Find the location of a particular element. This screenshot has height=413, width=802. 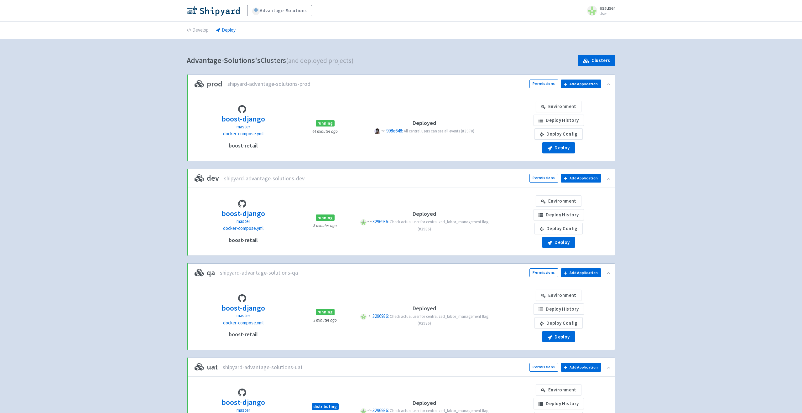

a: Develop is located at coordinates (198, 30).